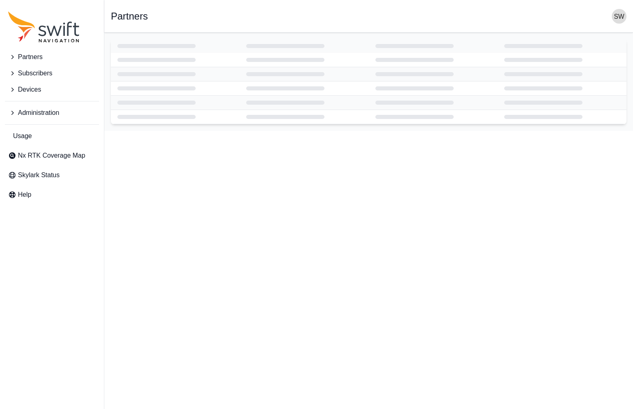 This screenshot has height=409, width=633. I want to click on h1: Partners, so click(129, 16).